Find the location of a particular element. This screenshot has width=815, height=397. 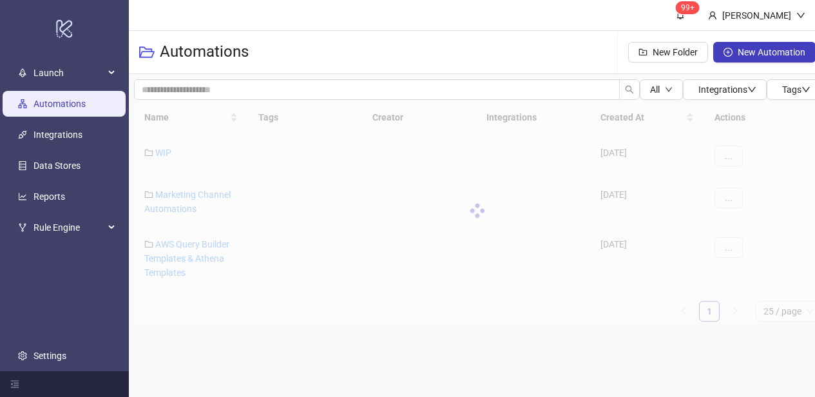

span: folder-add is located at coordinates (643, 52).